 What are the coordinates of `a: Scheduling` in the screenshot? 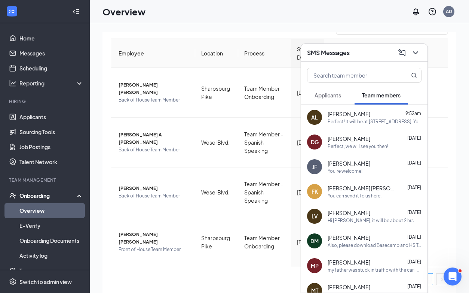 It's located at (51, 68).